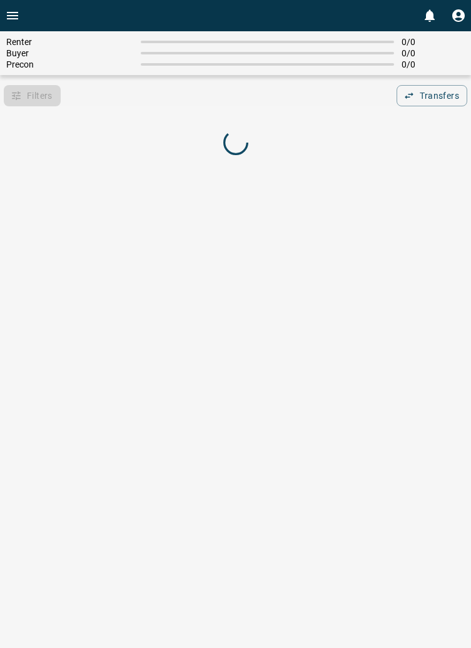 This screenshot has width=471, height=648. Describe the element at coordinates (458, 16) in the screenshot. I see `button: Profile` at that location.